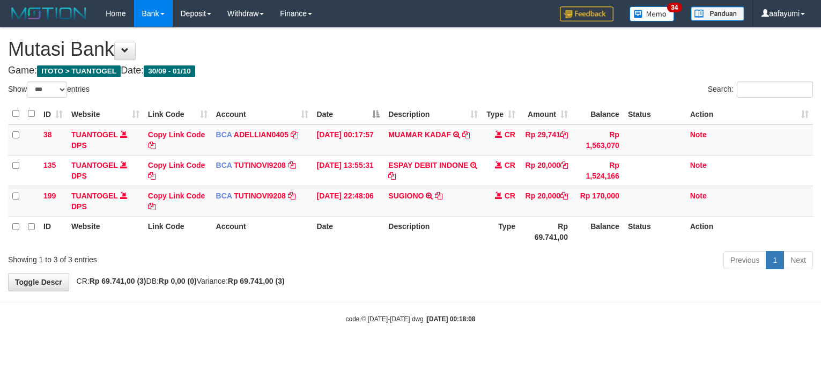  I want to click on select: Showentries, so click(47, 90).